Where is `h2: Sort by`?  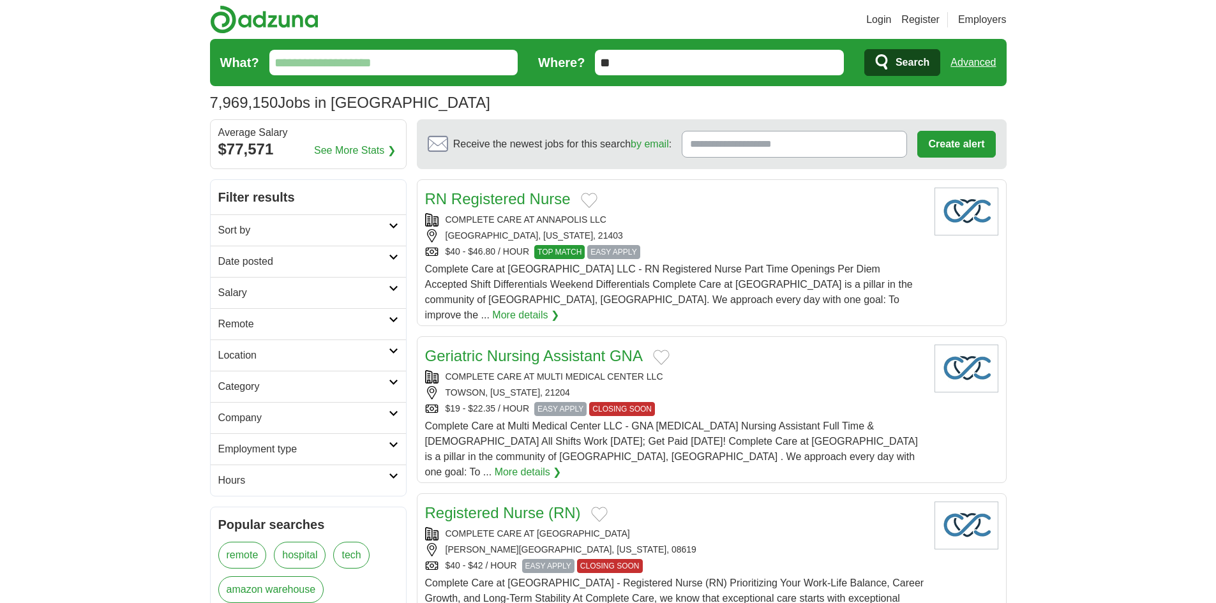
h2: Sort by is located at coordinates (303, 230).